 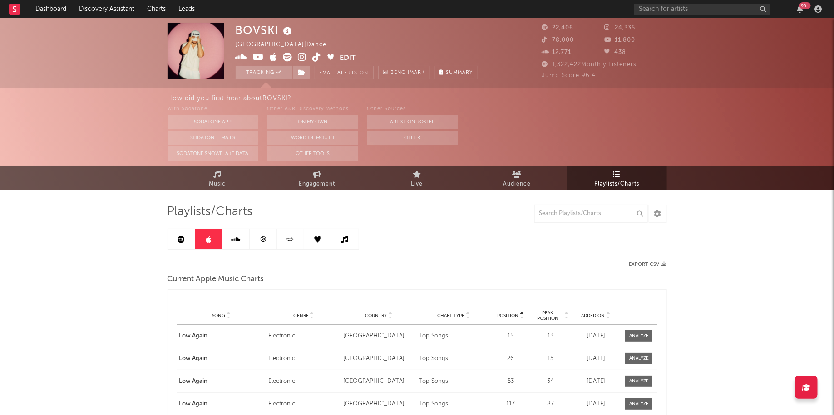 I want to click on button: Tracking, so click(x=264, y=73).